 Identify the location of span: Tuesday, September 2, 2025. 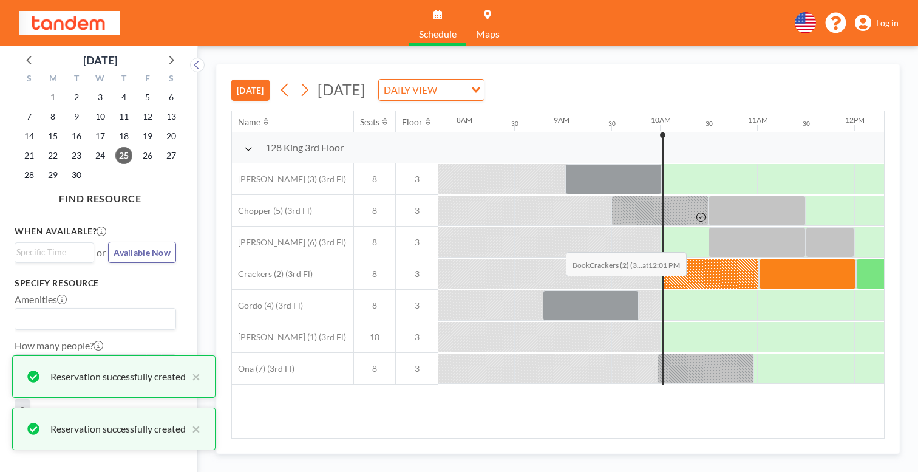
(77, 97).